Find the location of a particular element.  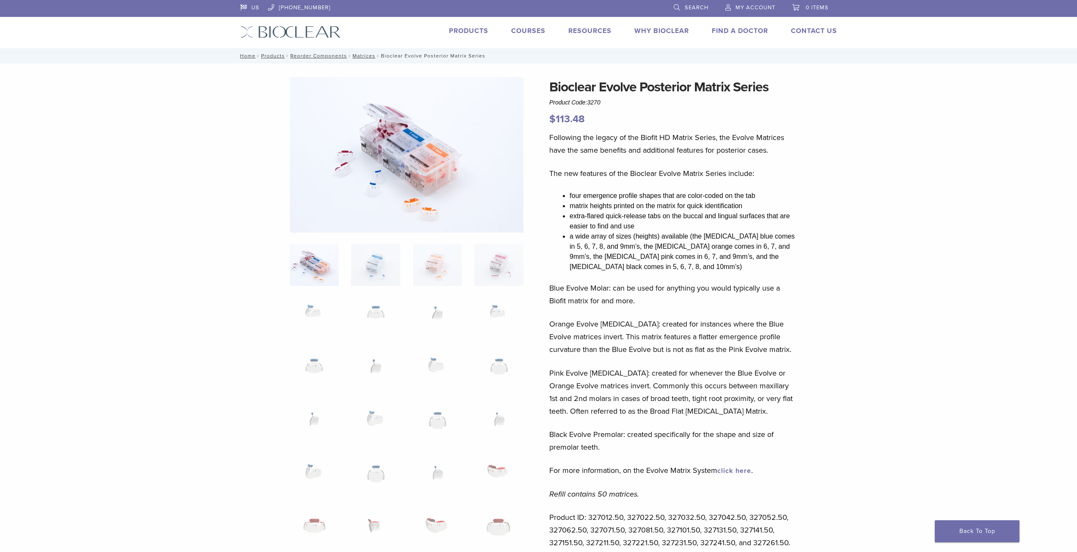

a: Contact Us is located at coordinates (814, 31).